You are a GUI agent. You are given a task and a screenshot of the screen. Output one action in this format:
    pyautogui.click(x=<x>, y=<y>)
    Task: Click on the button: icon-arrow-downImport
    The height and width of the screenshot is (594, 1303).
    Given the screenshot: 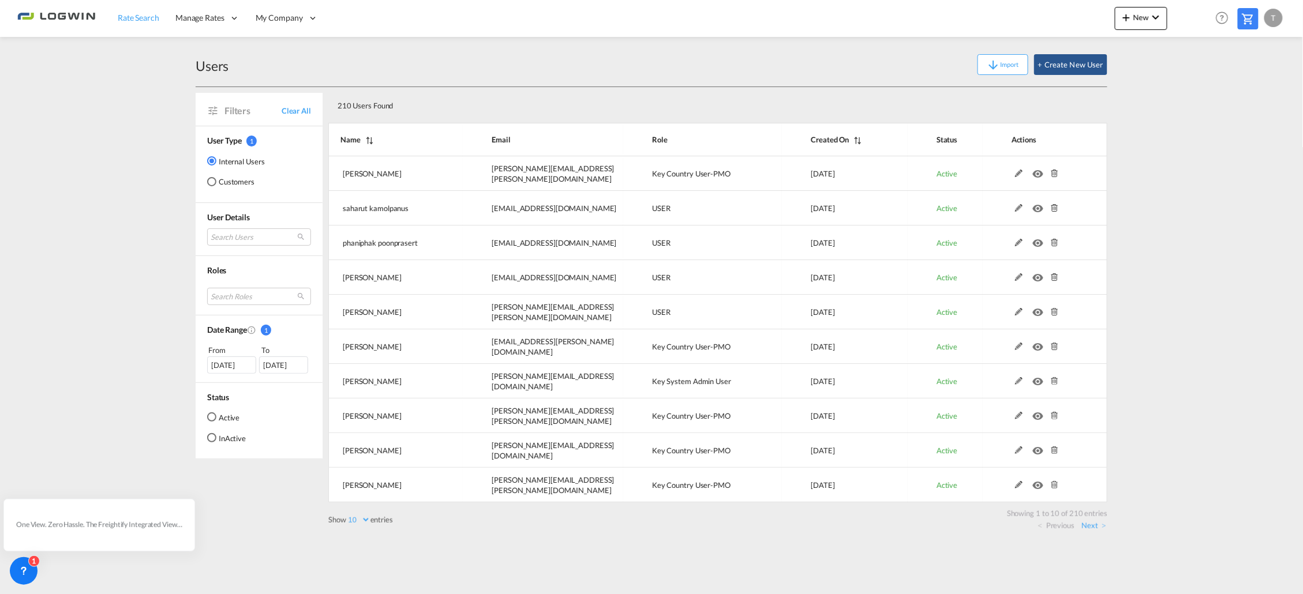 What is the action you would take?
    pyautogui.click(x=1003, y=65)
    